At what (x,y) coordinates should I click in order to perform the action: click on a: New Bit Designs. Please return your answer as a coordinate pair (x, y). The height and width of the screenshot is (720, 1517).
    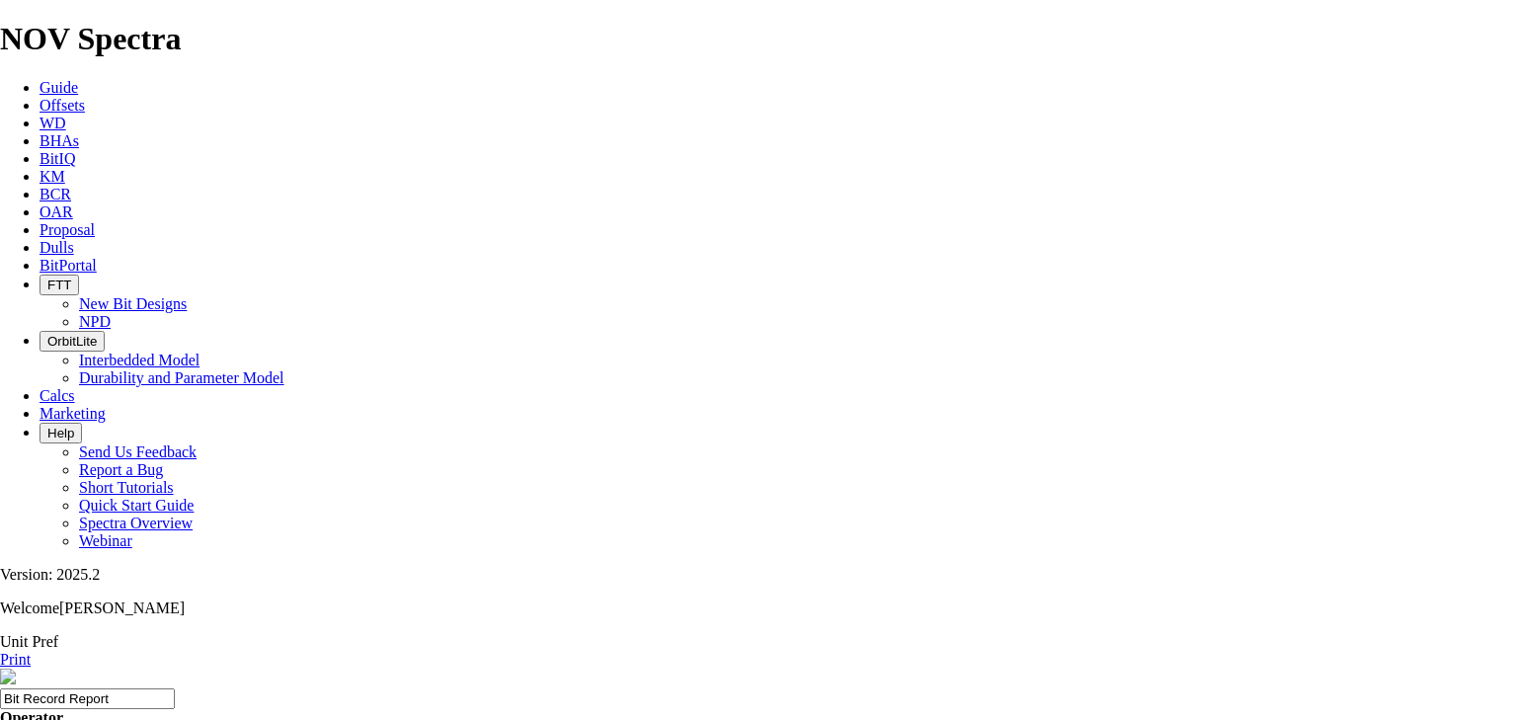
    Looking at the image, I should click on (132, 303).